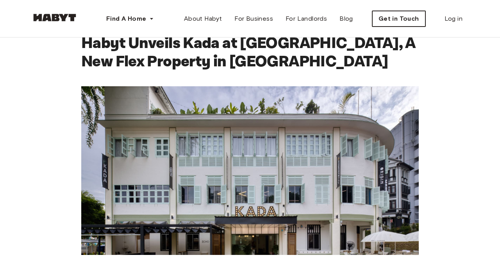  What do you see at coordinates (203, 19) in the screenshot?
I see `span: About Habyt` at bounding box center [203, 19].